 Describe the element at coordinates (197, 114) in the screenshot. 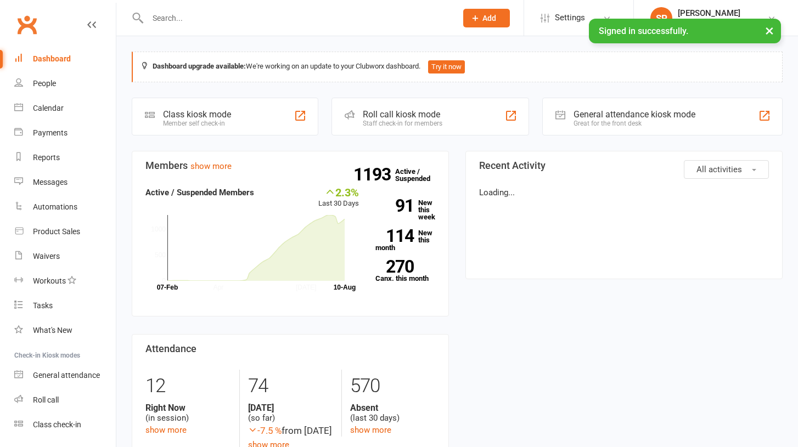

I see `div: Class kiosk mode` at that location.